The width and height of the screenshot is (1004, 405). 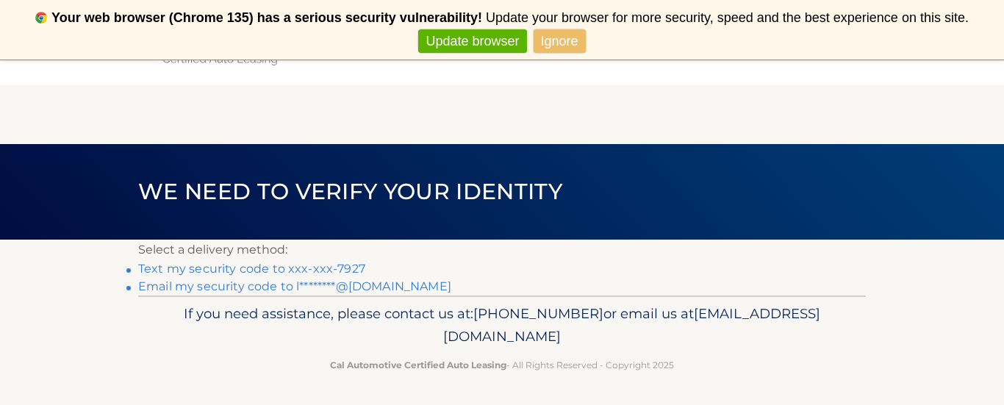 I want to click on span: Update your browser for more security, speed and the best experience on this site., so click(x=727, y=18).